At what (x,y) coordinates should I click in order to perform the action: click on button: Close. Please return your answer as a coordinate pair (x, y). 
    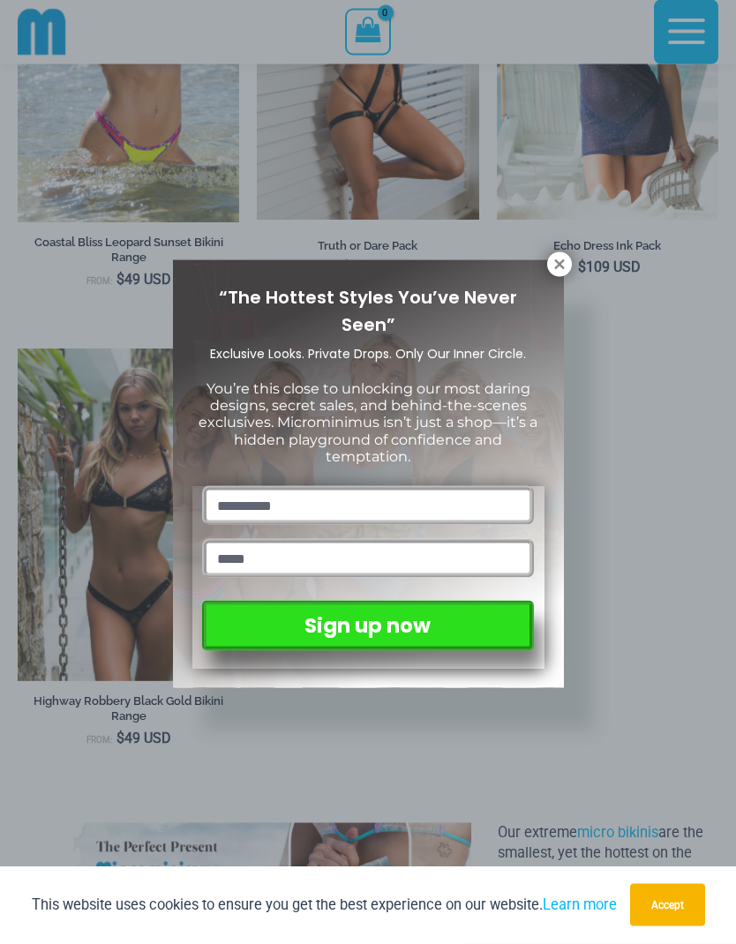
    Looking at the image, I should click on (560, 265).